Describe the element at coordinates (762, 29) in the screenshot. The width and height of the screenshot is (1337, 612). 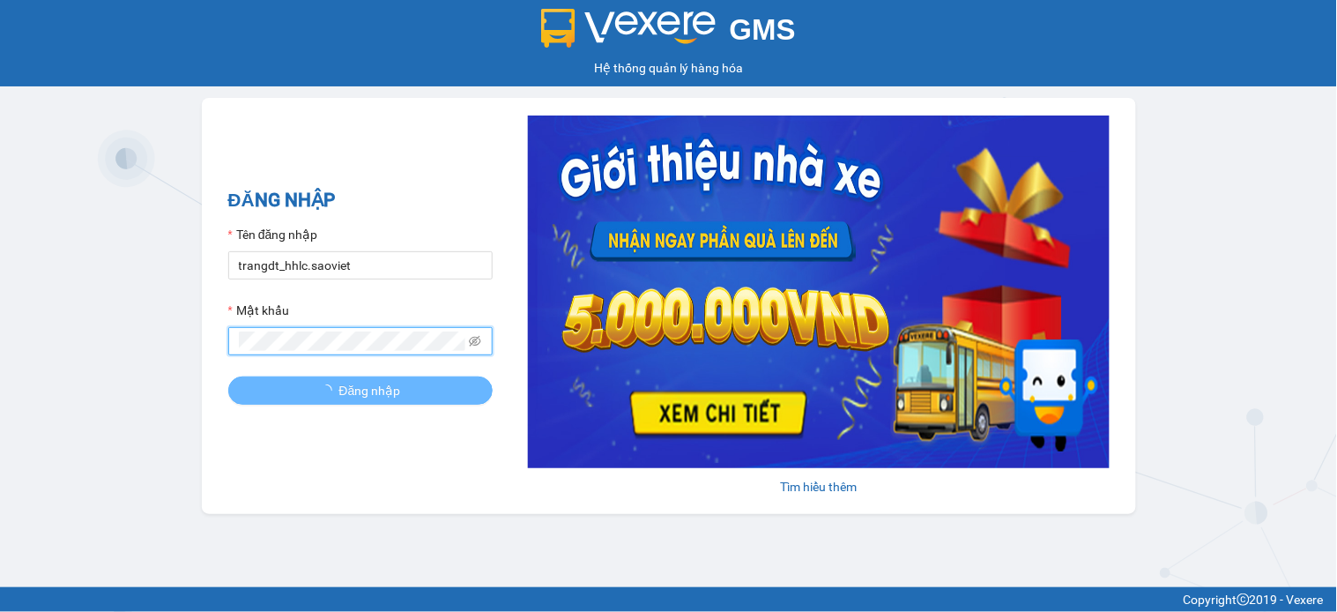
I see `span: GMS` at that location.